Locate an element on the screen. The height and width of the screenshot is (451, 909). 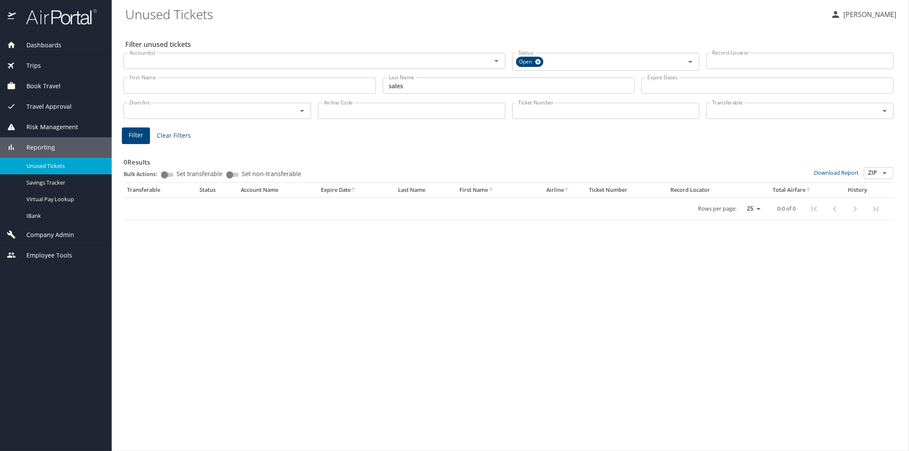
span: Trips is located at coordinates (28, 66).